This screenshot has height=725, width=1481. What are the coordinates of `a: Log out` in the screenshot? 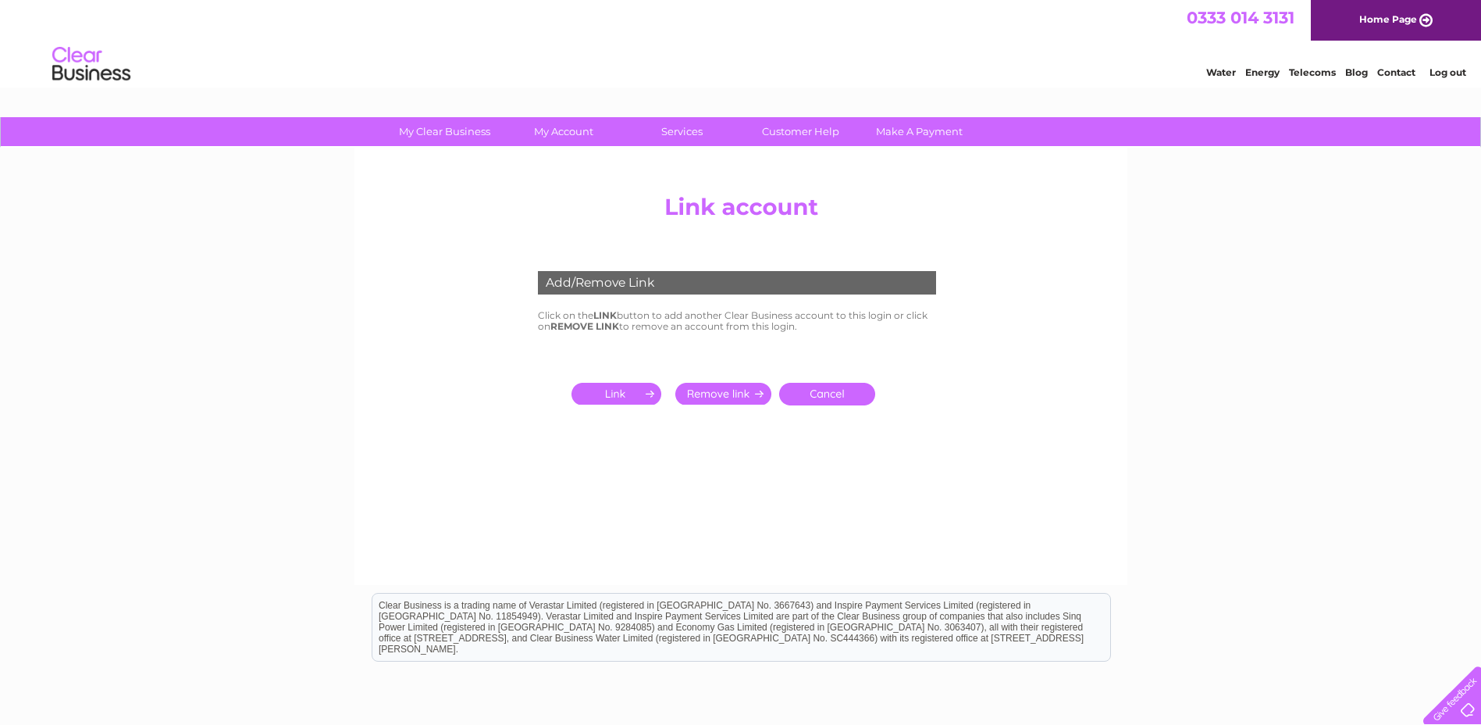 It's located at (1448, 72).